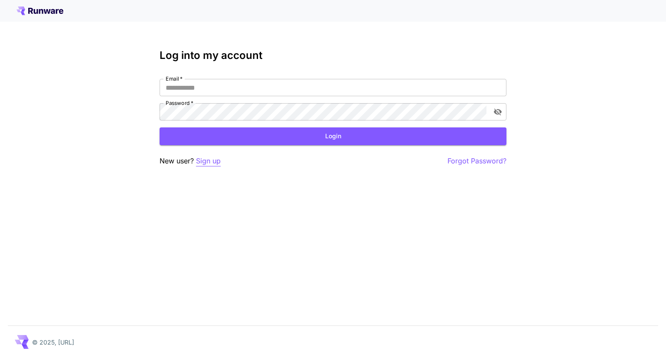  Describe the element at coordinates (190, 161) in the screenshot. I see `p: New user?` at that location.